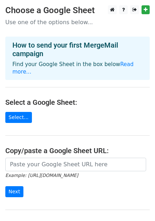 This screenshot has width=155, height=221. Describe the element at coordinates (77, 22) in the screenshot. I see `p: Use one of the options below...` at that location.